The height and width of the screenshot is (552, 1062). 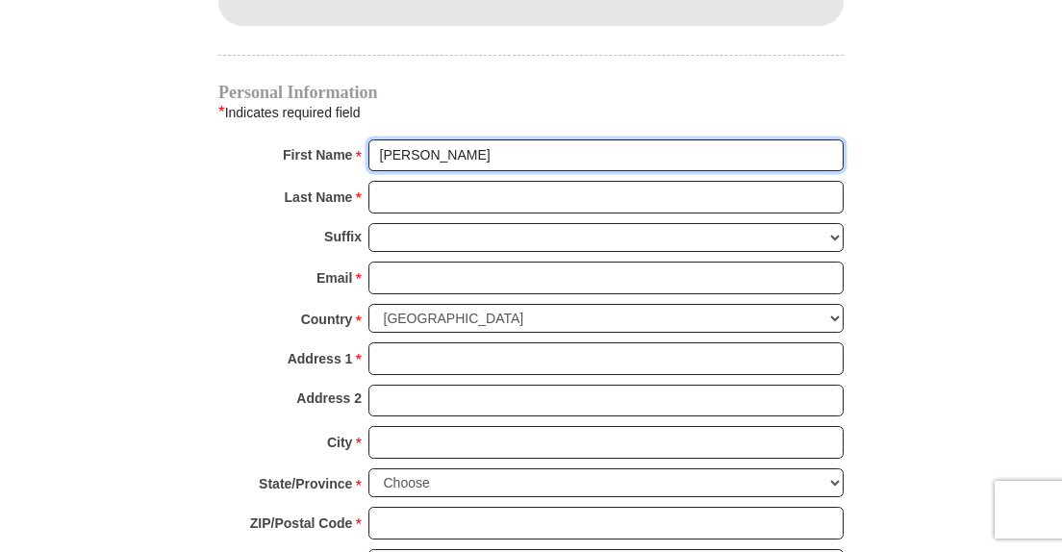 I want to click on strong: ZIP/Postal Code, so click(x=301, y=523).